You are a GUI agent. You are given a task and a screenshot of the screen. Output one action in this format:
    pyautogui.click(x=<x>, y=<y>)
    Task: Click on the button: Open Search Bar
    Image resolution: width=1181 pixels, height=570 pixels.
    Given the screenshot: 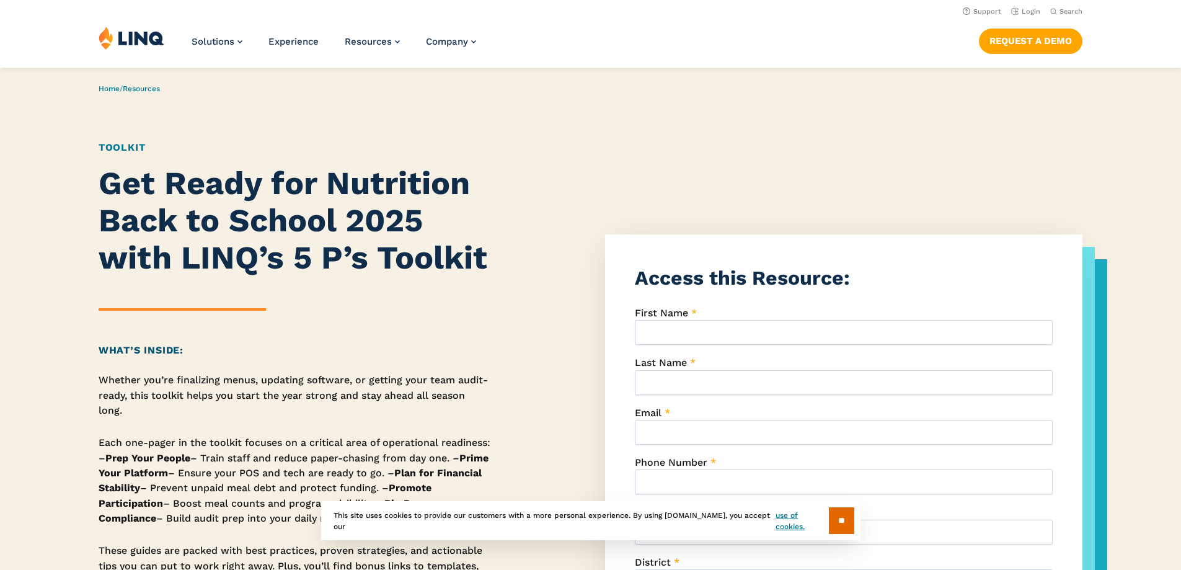 What is the action you would take?
    pyautogui.click(x=1067, y=11)
    